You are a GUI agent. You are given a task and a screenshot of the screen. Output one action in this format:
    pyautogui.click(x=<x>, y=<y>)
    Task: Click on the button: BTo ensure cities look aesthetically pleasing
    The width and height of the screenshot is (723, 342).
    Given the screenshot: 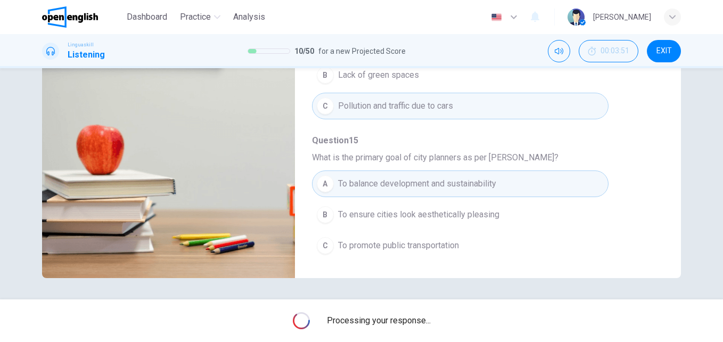 What is the action you would take?
    pyautogui.click(x=460, y=214)
    